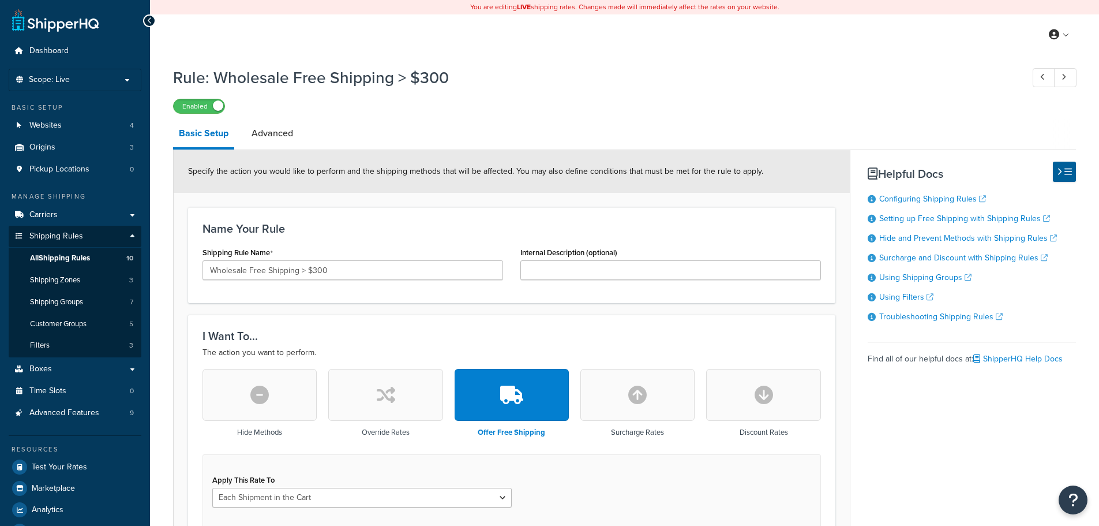  What do you see at coordinates (43, 215) in the screenshot?
I see `span: Carriers` at bounding box center [43, 215].